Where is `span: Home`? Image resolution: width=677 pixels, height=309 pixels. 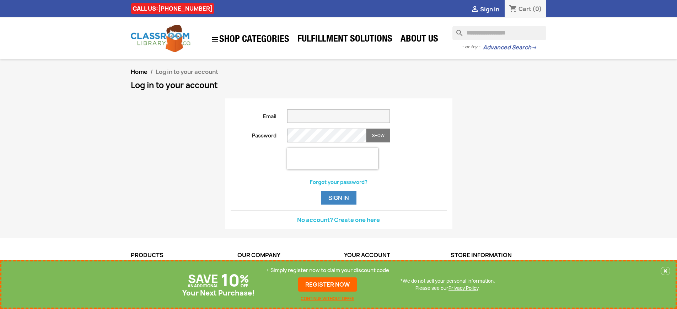
span: Home is located at coordinates (139, 72).